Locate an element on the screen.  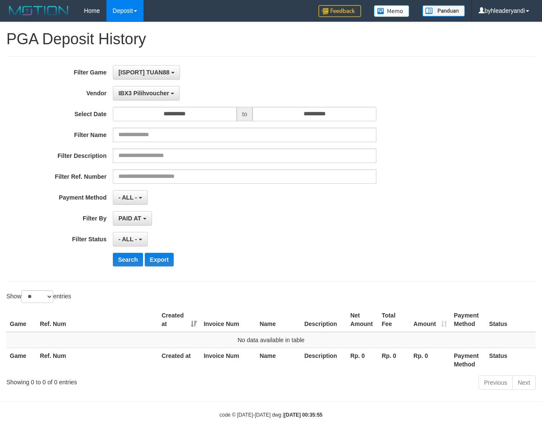
a: Previous is located at coordinates (496, 383).